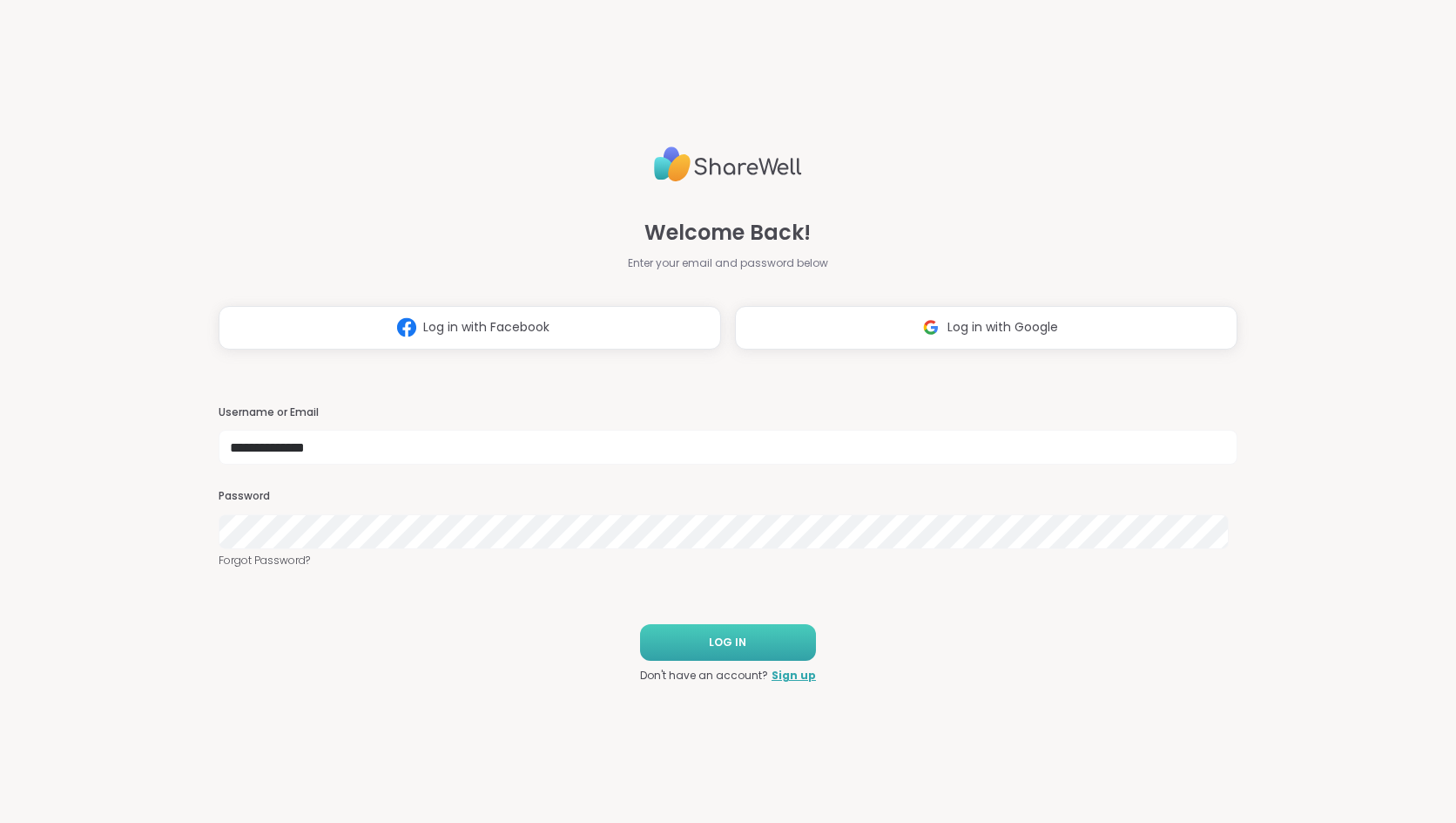 The width and height of the screenshot is (1456, 823). Describe the element at coordinates (986, 328) in the screenshot. I see `button: Log in with Google` at that location.